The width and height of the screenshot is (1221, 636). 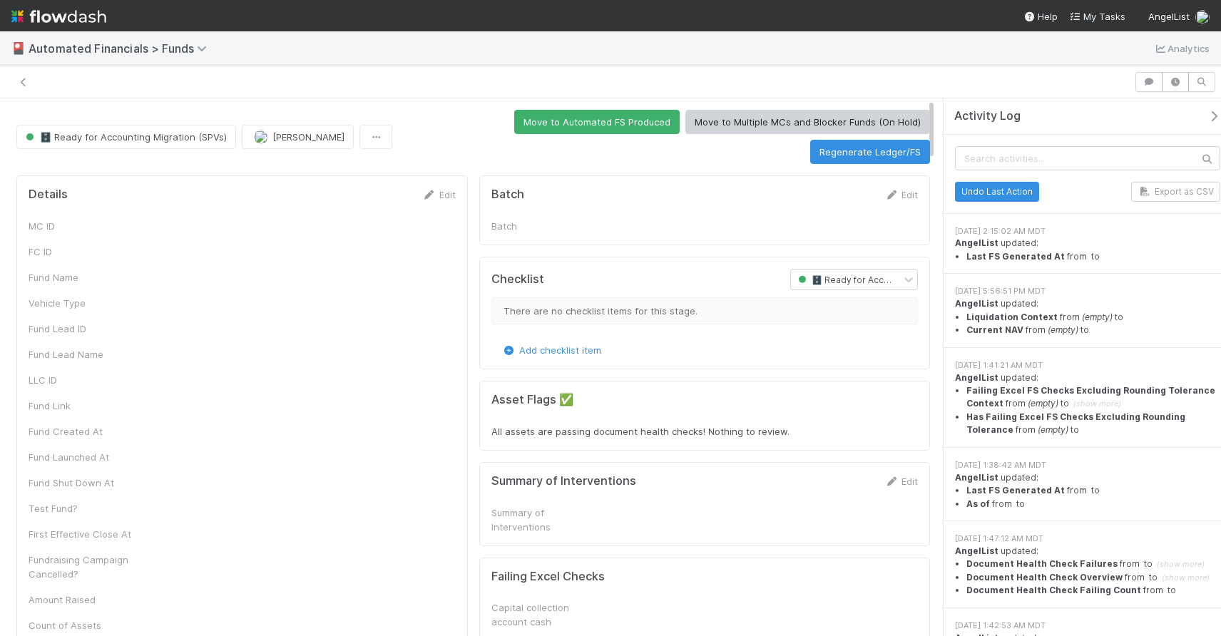 I want to click on div: Fund Lead ID, so click(x=82, y=329).